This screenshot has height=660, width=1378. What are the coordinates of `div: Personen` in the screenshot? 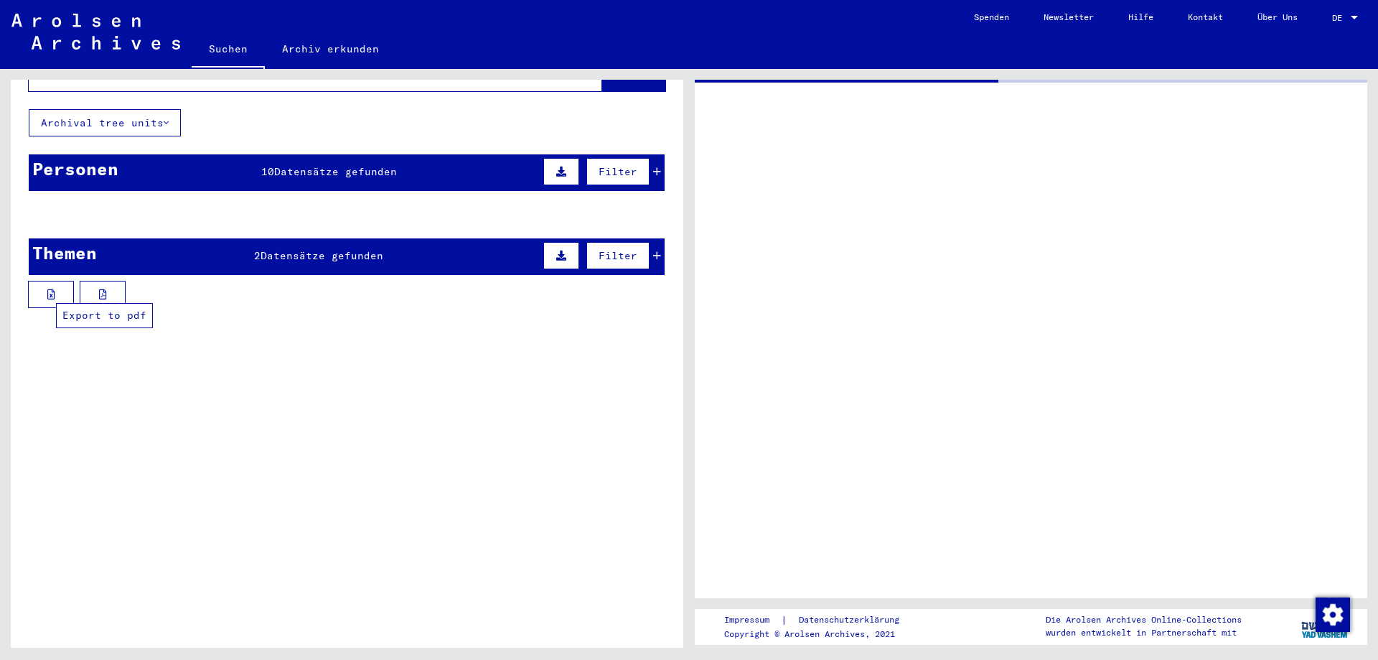 It's located at (75, 169).